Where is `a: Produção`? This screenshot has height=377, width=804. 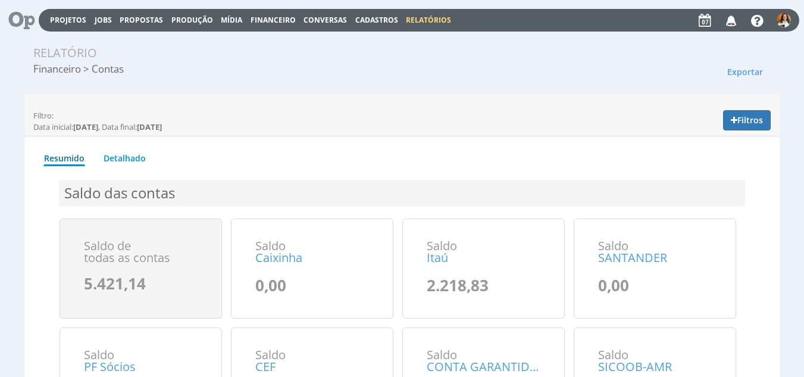 a: Produção is located at coordinates (192, 20).